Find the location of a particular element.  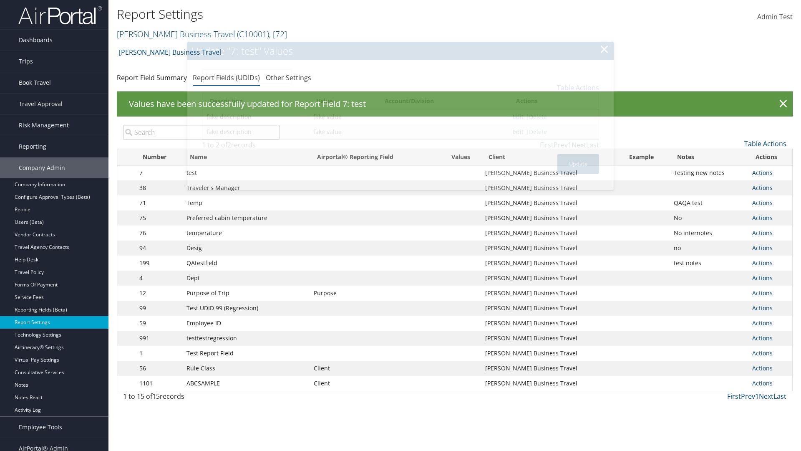

th: Name is located at coordinates (246, 157).